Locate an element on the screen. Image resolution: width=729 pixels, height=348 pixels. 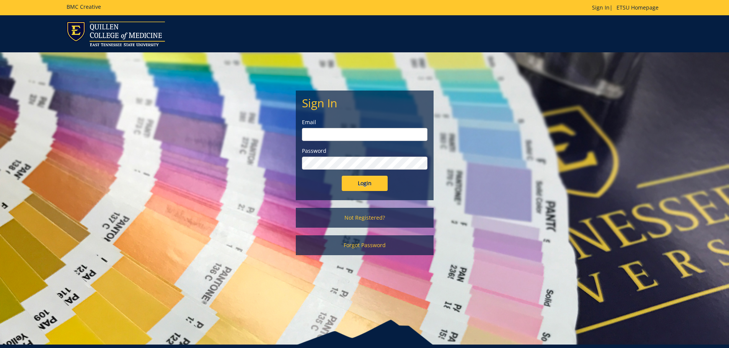
h5: BMC Creative is located at coordinates (84, 7).